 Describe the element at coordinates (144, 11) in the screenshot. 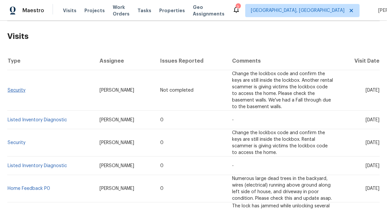

I see `span: Tasks` at that location.